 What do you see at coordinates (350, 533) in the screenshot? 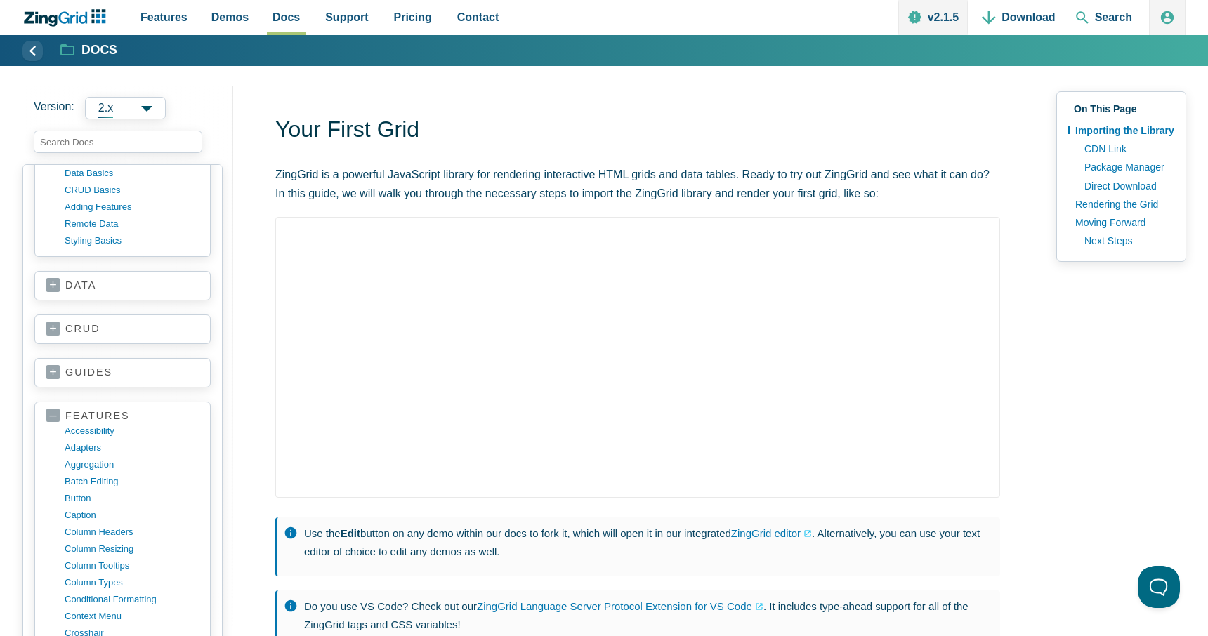
I see `strong: Edit` at bounding box center [350, 533].